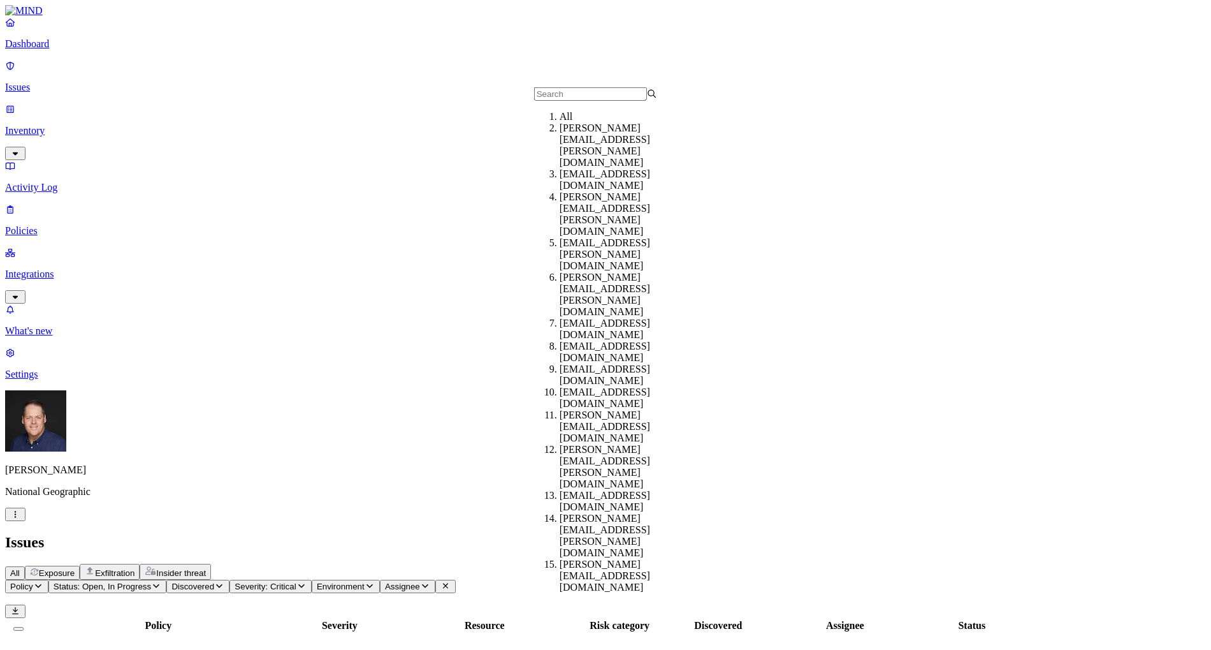 The width and height of the screenshot is (1211, 650). What do you see at coordinates (606, 492) in the screenshot?
I see `p: National Geographic` at bounding box center [606, 492].